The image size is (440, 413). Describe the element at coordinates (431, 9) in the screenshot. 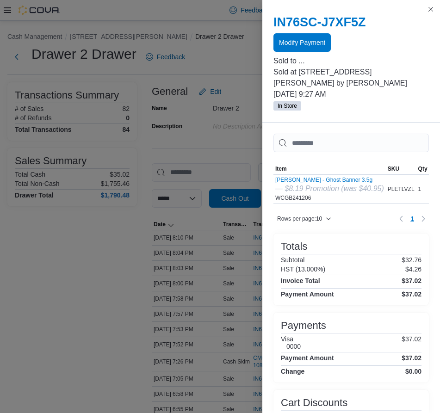

I see `button: Close this dialog` at that location.